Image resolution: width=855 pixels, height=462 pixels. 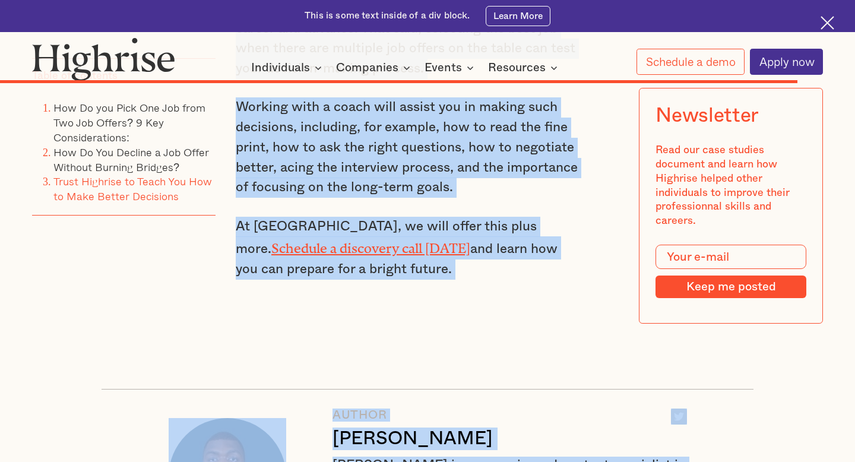 What do you see at coordinates (731, 287) in the screenshot?
I see `input: Keep me posted` at bounding box center [731, 287].